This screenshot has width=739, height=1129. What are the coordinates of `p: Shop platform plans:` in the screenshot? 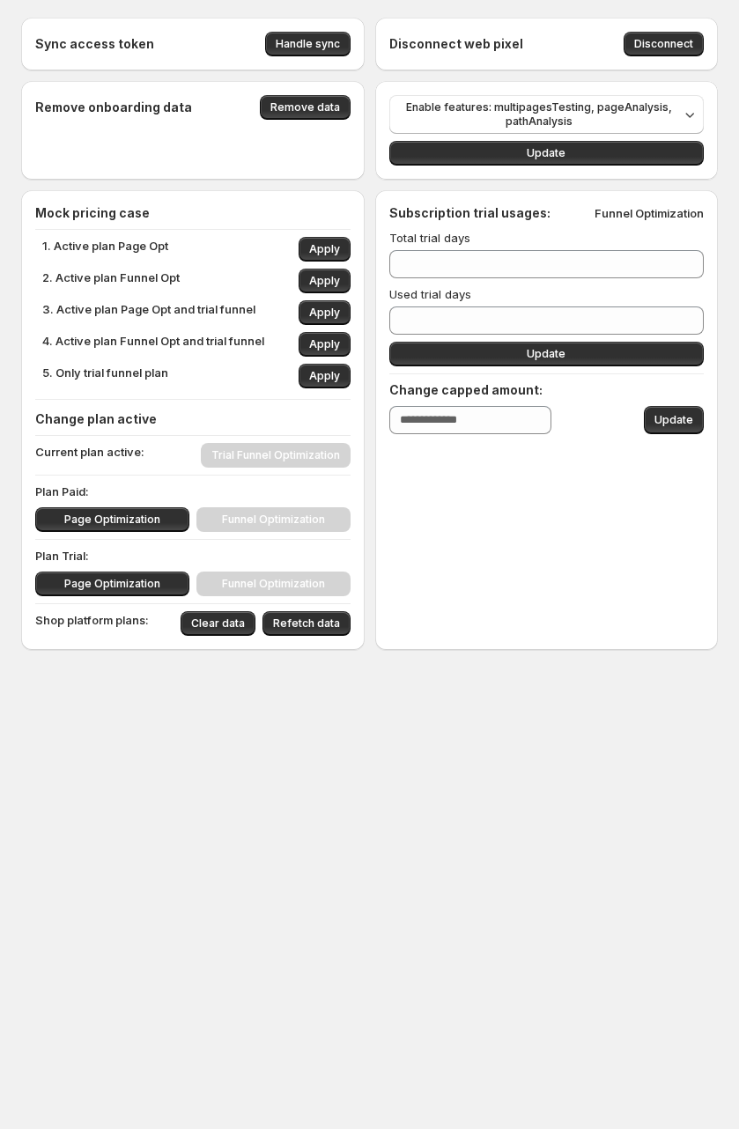 It's located at (92, 624).